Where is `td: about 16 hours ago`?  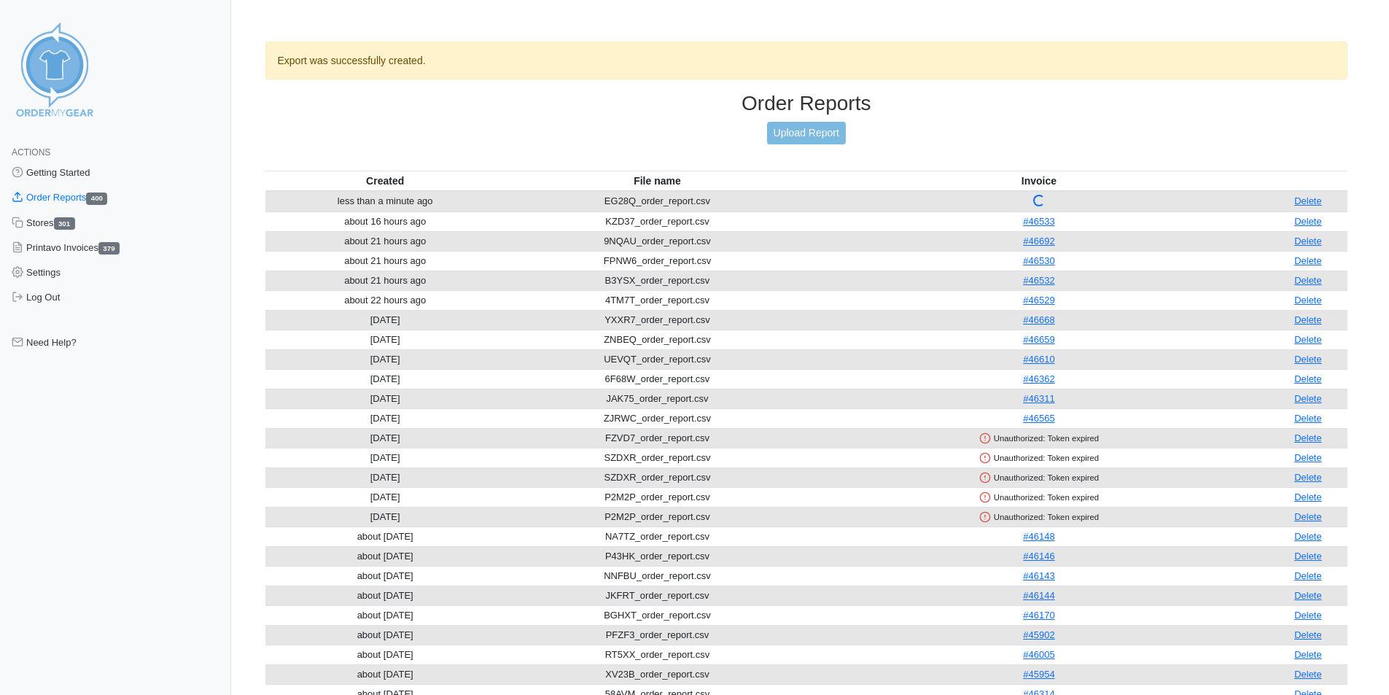
td: about 16 hours ago is located at coordinates (385, 221).